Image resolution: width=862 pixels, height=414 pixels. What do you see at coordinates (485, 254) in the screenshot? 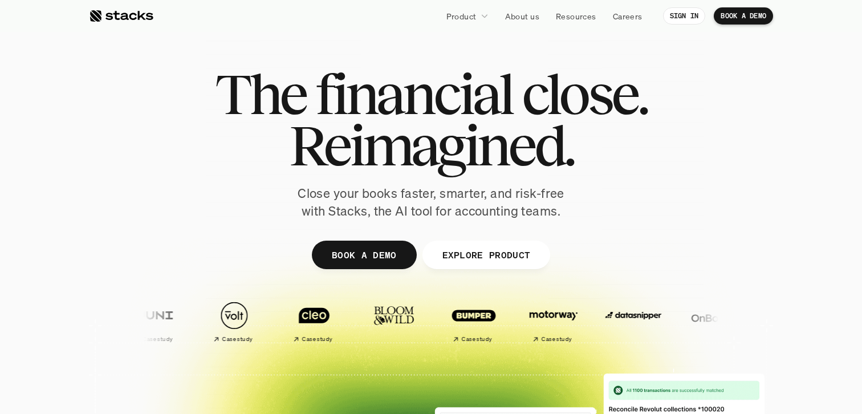
I see `p: EXPLORE PRODUCT` at bounding box center [485, 254].